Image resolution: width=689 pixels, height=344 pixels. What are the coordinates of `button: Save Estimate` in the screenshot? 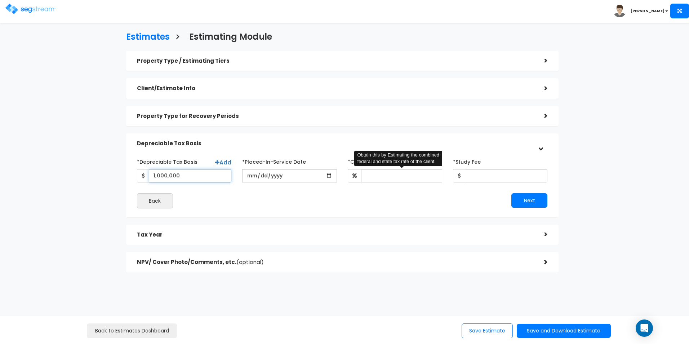 It's located at (487, 330).